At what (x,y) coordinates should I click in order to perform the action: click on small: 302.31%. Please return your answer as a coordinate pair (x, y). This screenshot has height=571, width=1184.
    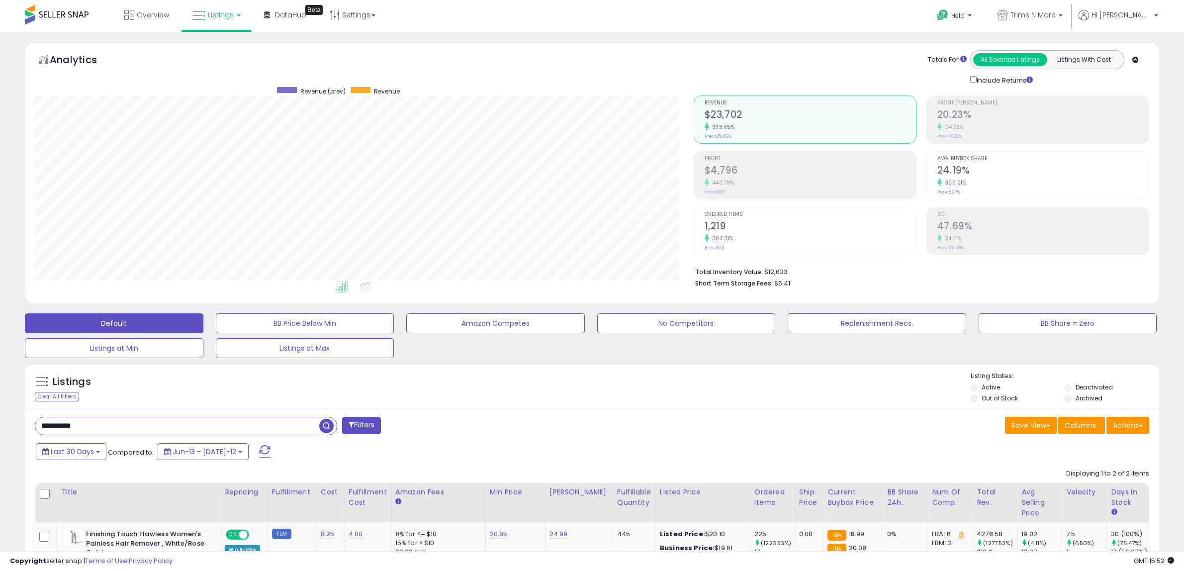
    Looking at the image, I should click on (721, 238).